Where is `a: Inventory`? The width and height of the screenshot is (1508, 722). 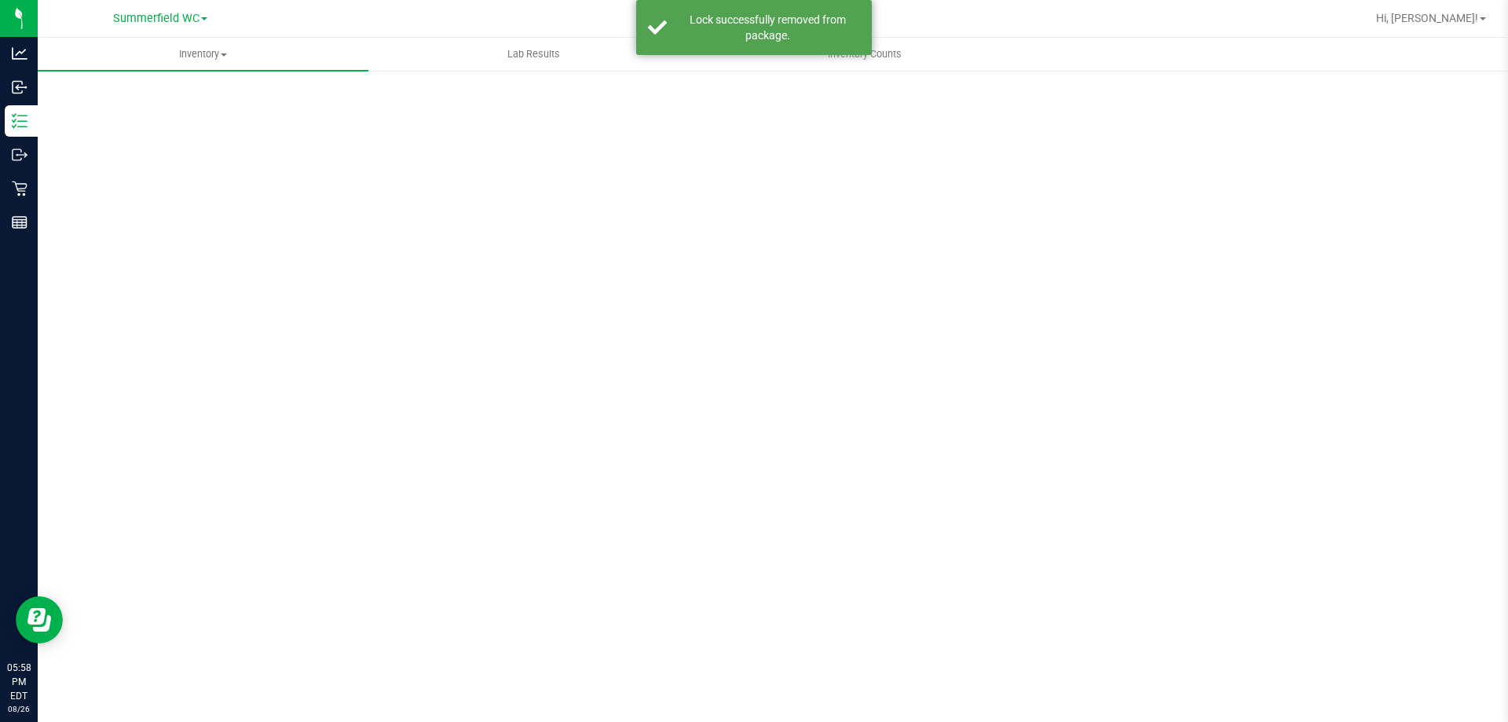 a: Inventory is located at coordinates (203, 54).